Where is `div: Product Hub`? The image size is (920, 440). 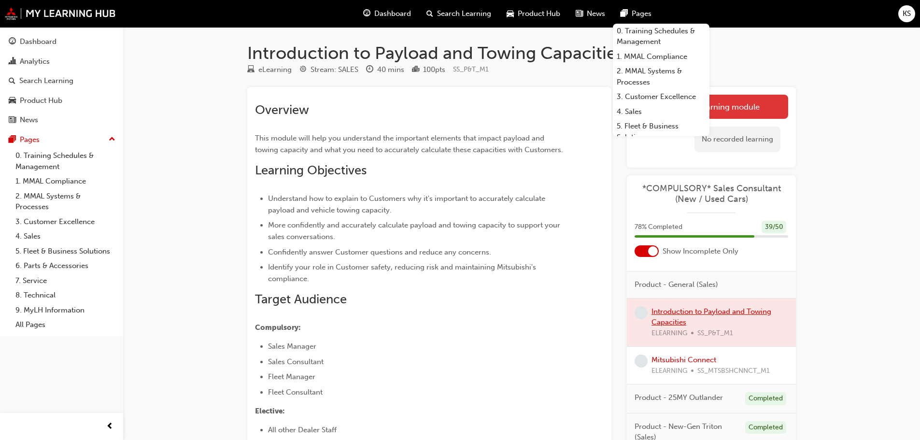 div: Product Hub is located at coordinates (41, 100).